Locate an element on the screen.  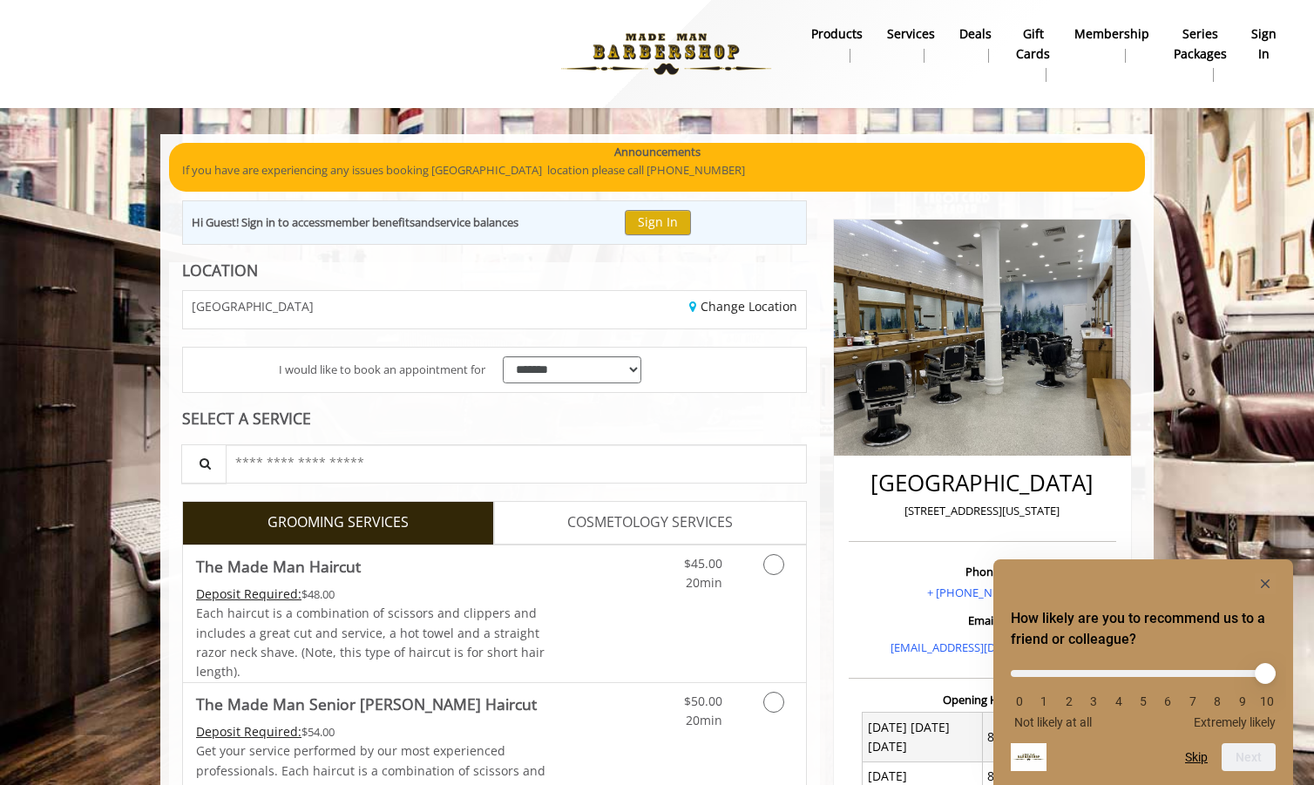
li: 9 is located at coordinates (1243, 702).